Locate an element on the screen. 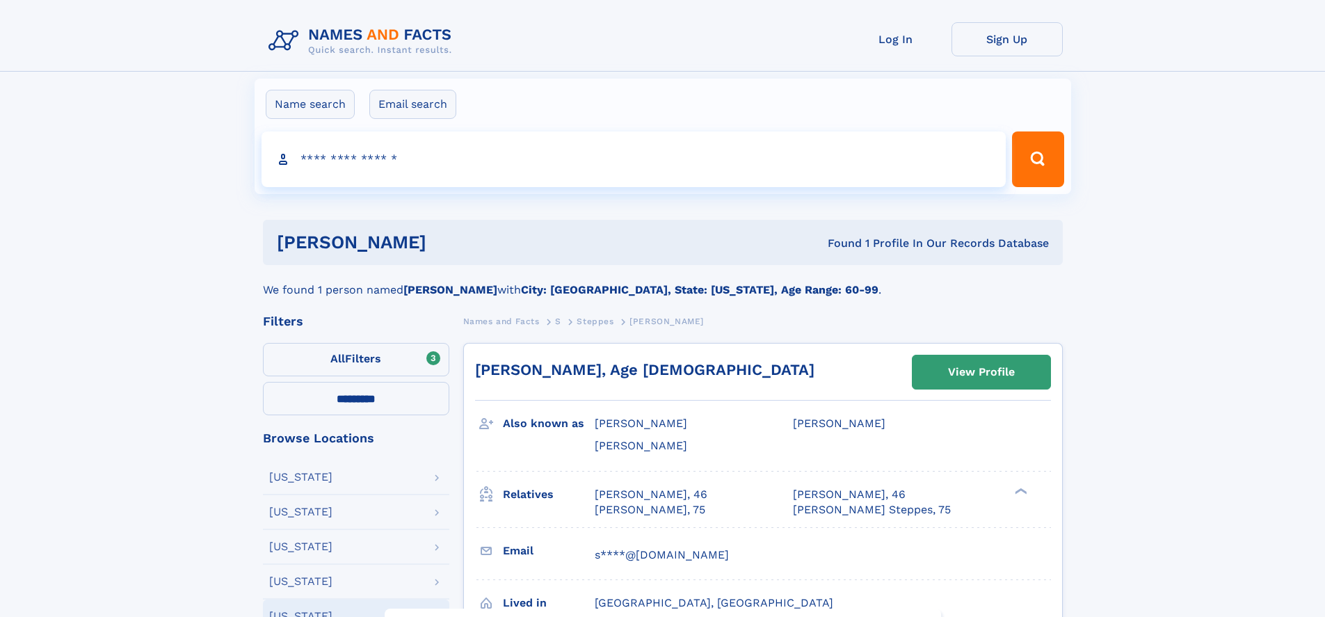  a: View Profile is located at coordinates (981, 372).